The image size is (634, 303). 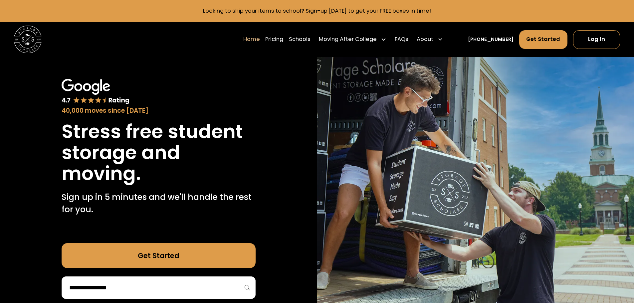 What do you see at coordinates (300, 39) in the screenshot?
I see `a: Schools` at bounding box center [300, 39].